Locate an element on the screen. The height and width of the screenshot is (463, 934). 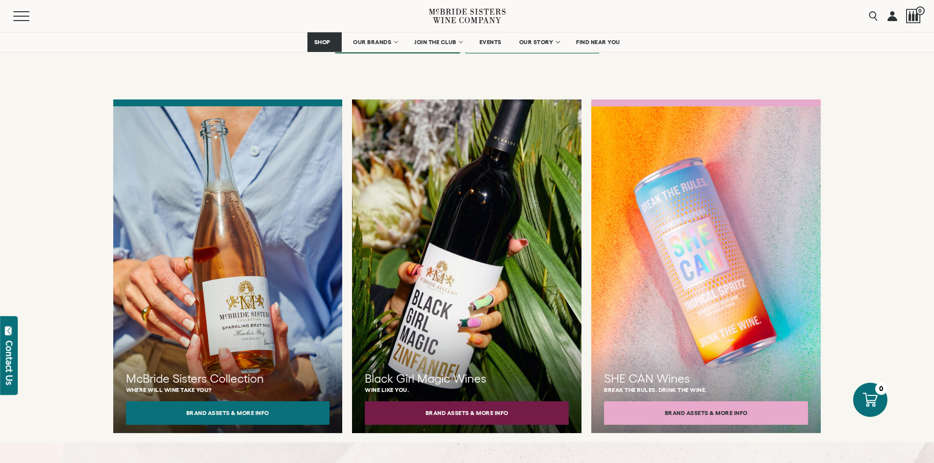
a: FIND NEAR YOU is located at coordinates (598, 42).